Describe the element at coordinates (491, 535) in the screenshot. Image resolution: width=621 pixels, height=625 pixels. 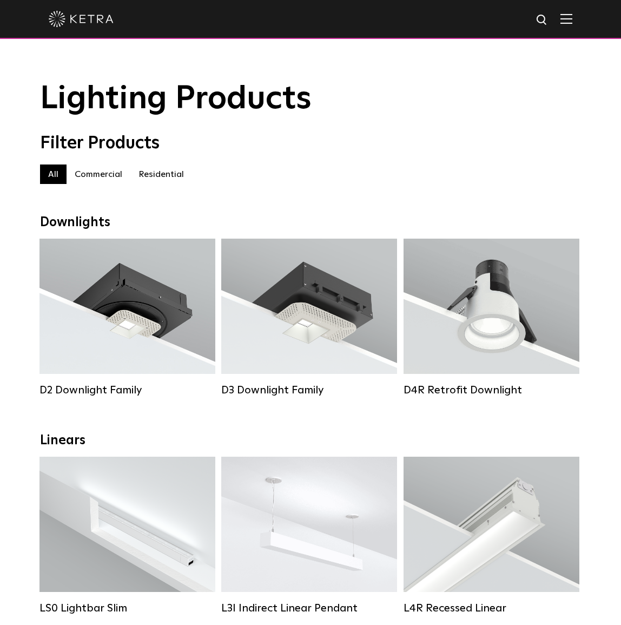
I see `a: L4R Recessed Linear Lumen Output:400 / 600 / 800 / 1000Colors:White / BlackControl:Lutron Clear C...` at that location.